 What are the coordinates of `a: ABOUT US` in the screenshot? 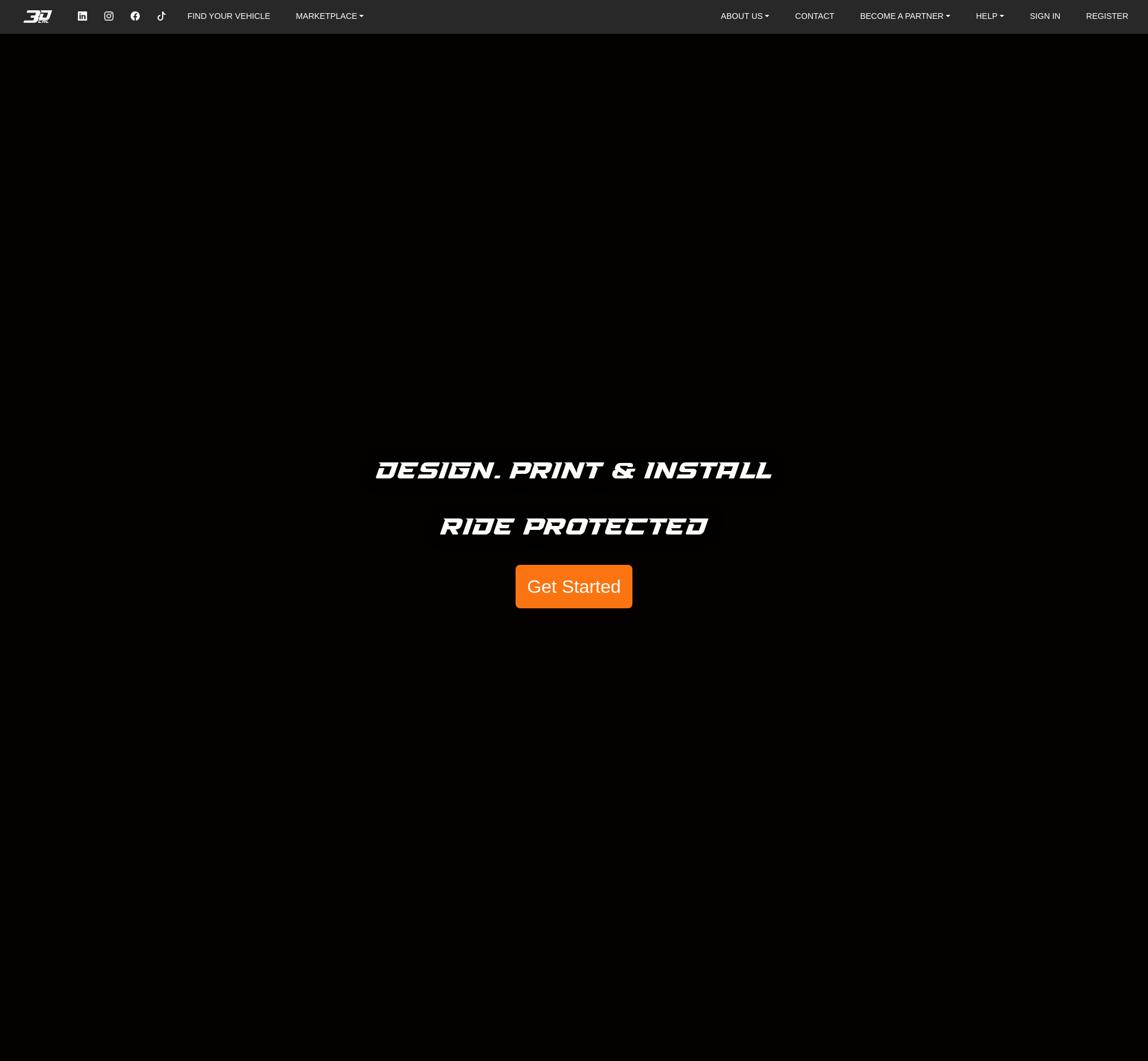 It's located at (745, 16).